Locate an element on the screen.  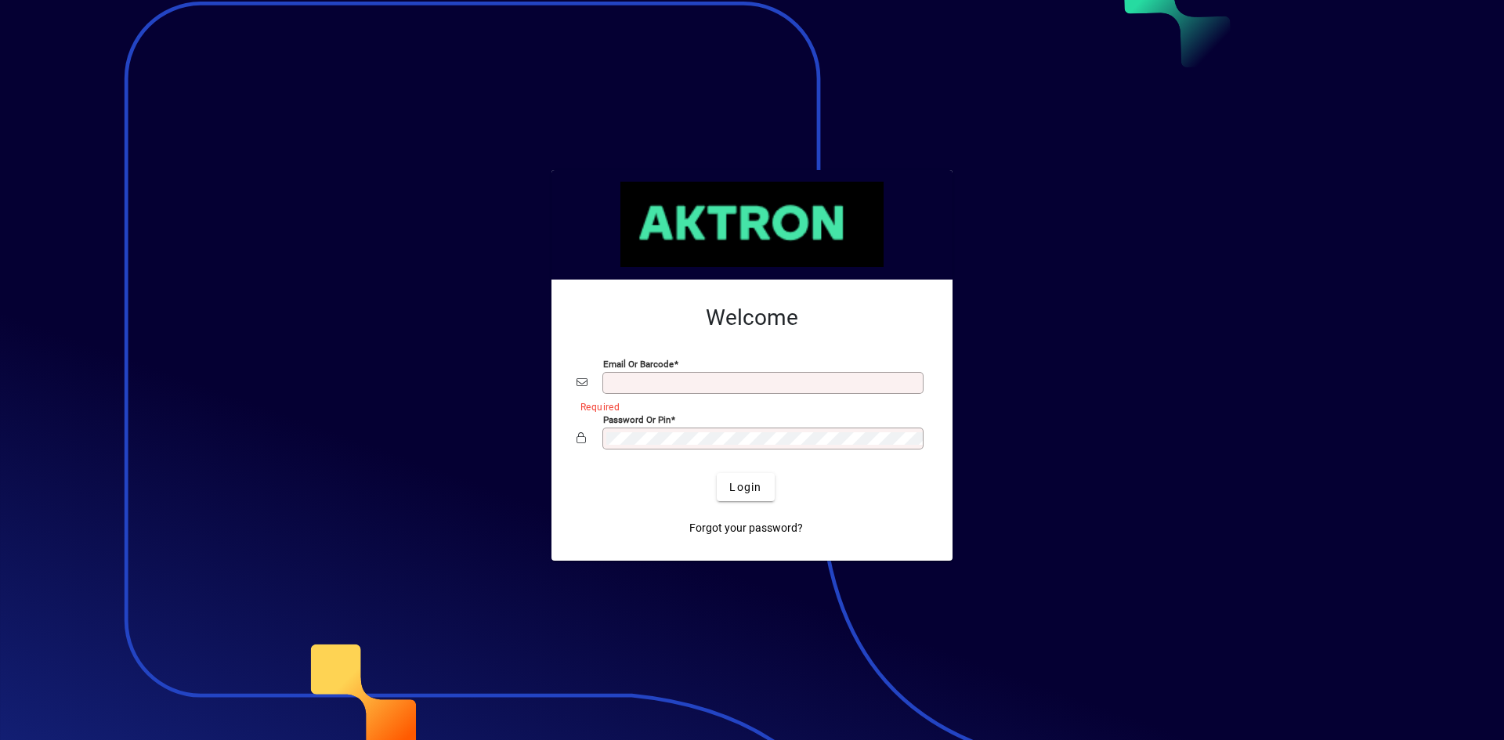
a: Forgot your password? is located at coordinates (746, 528).